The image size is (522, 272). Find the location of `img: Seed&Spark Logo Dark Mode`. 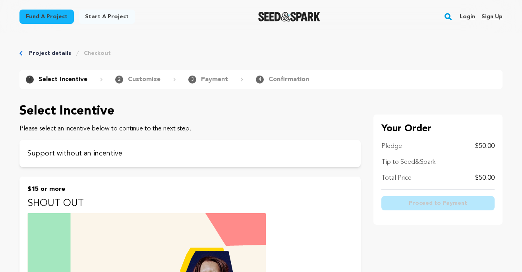

img: Seed&Spark Logo Dark Mode is located at coordinates (289, 17).